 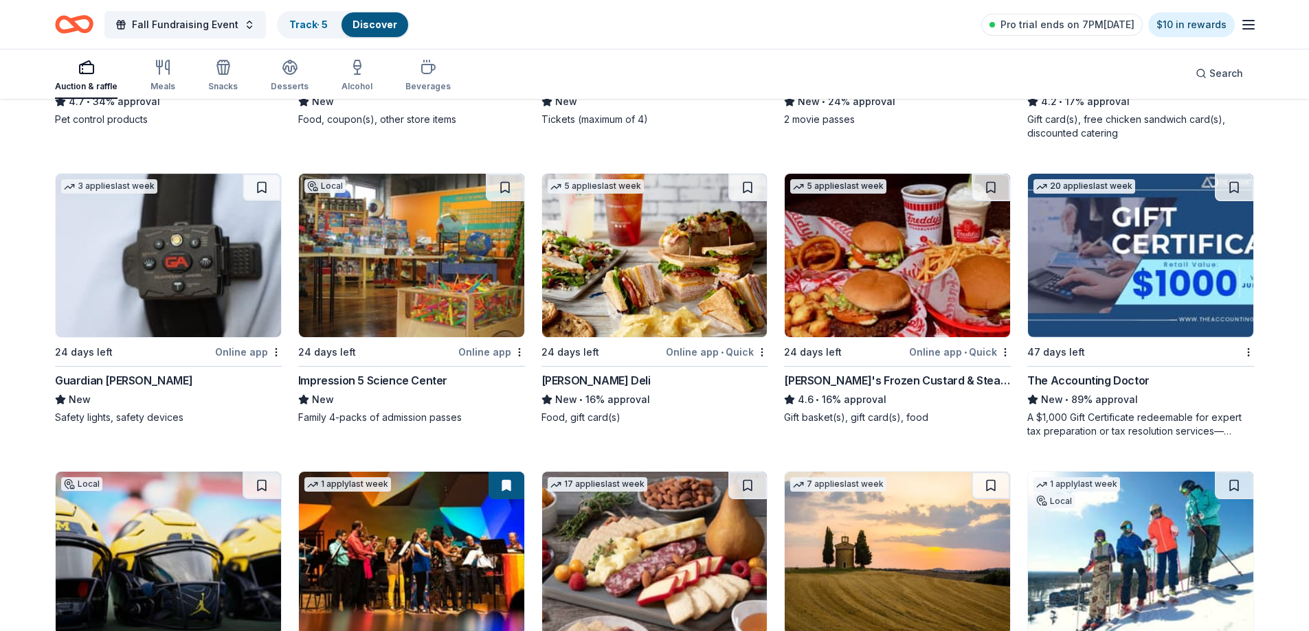 What do you see at coordinates (411, 256) in the screenshot?
I see `img: Image for Impression 5 Science Center` at bounding box center [411, 256].